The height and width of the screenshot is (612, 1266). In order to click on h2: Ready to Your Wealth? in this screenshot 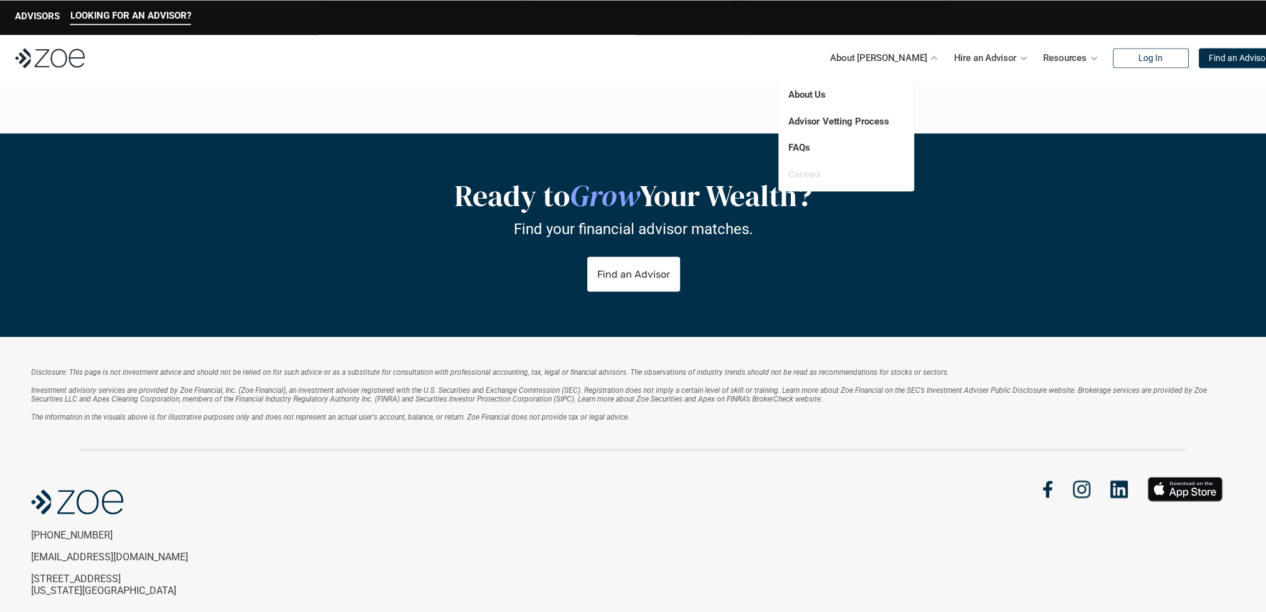, I will do `click(634, 196)`.